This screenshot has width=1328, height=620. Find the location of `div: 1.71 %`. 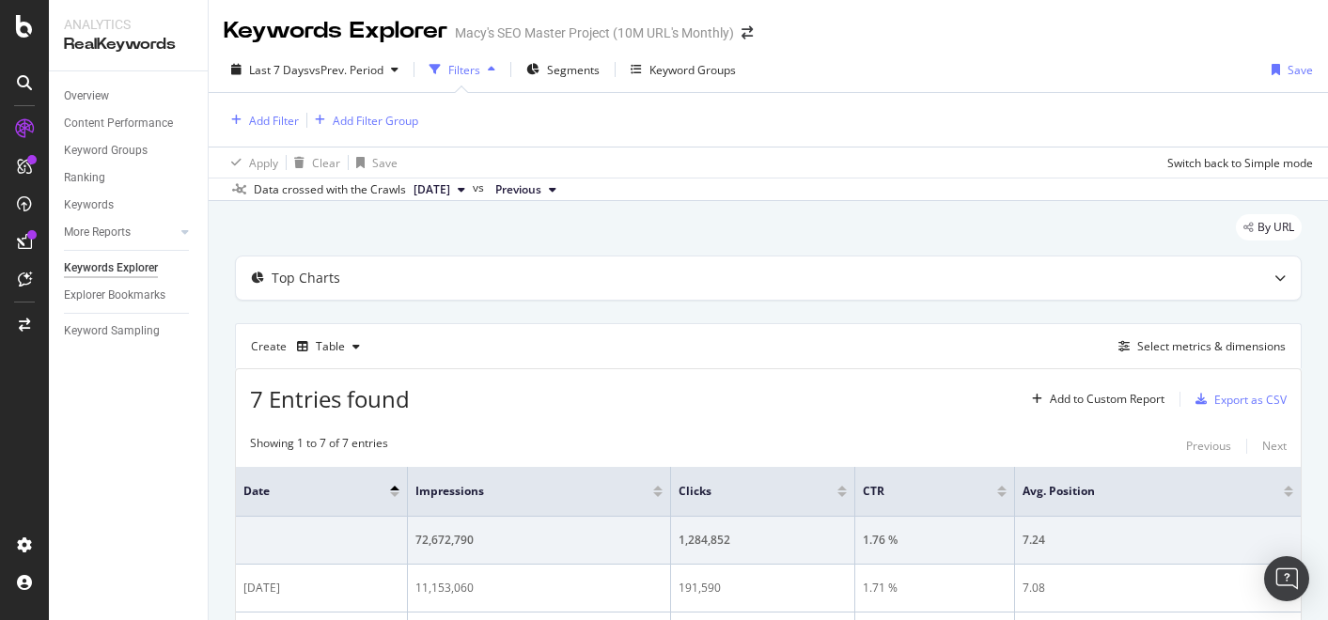

div: 1.71 % is located at coordinates (934, 588).